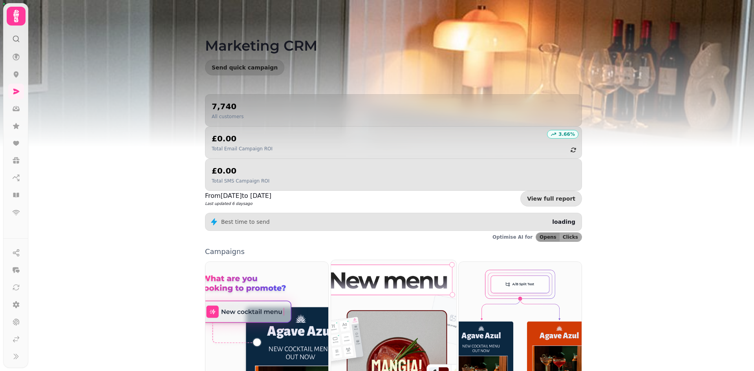 This screenshot has width=754, height=371. Describe the element at coordinates (242, 149) in the screenshot. I see `p: Total Email Campaign ROI` at that location.